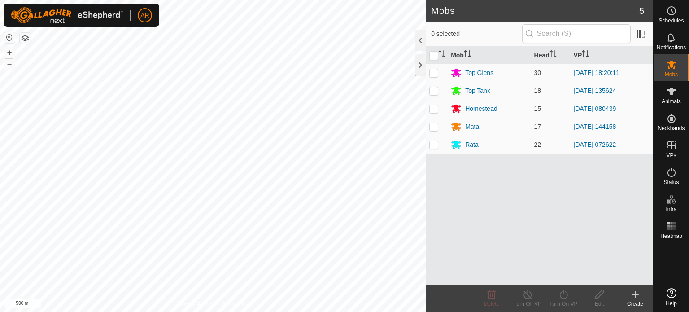  What do you see at coordinates (671, 128) in the screenshot?
I see `span: Neckbands` at bounding box center [671, 128].